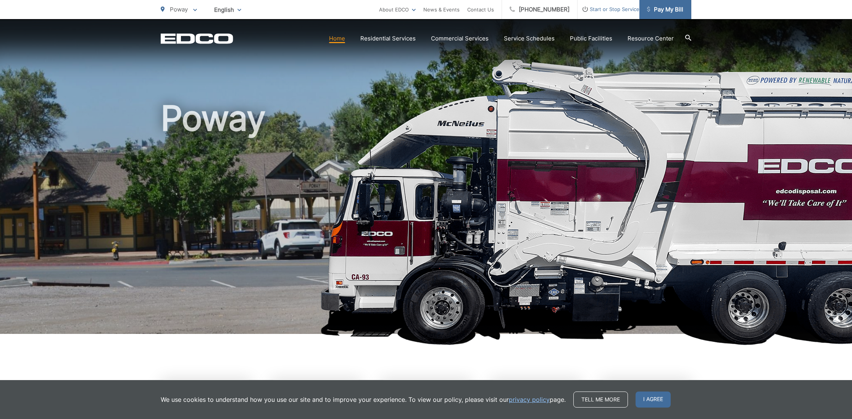 Image resolution: width=852 pixels, height=419 pixels. I want to click on a: Public Facilities, so click(591, 39).